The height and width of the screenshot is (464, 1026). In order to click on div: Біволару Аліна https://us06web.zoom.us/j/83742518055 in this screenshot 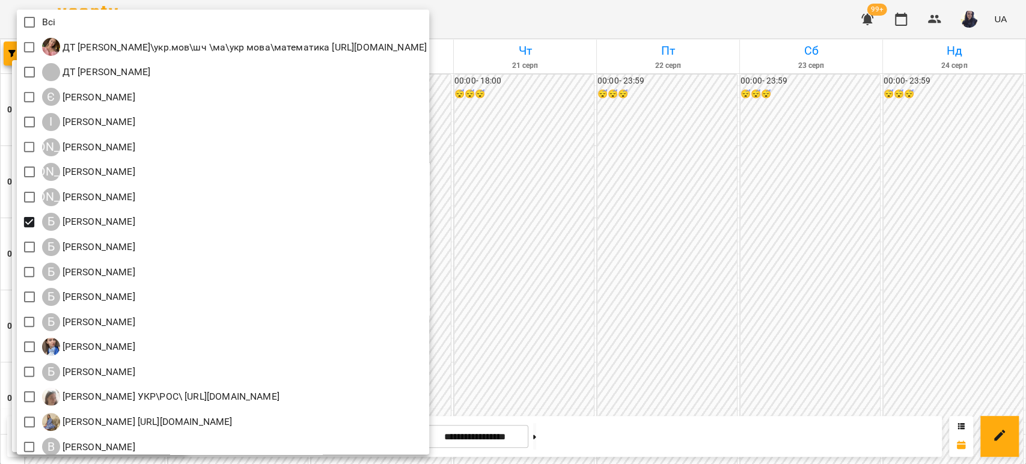, I will do `click(137, 422)`.